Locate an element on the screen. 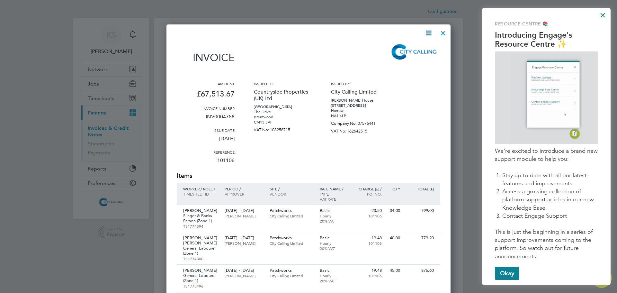  button: Okay is located at coordinates (507, 273).